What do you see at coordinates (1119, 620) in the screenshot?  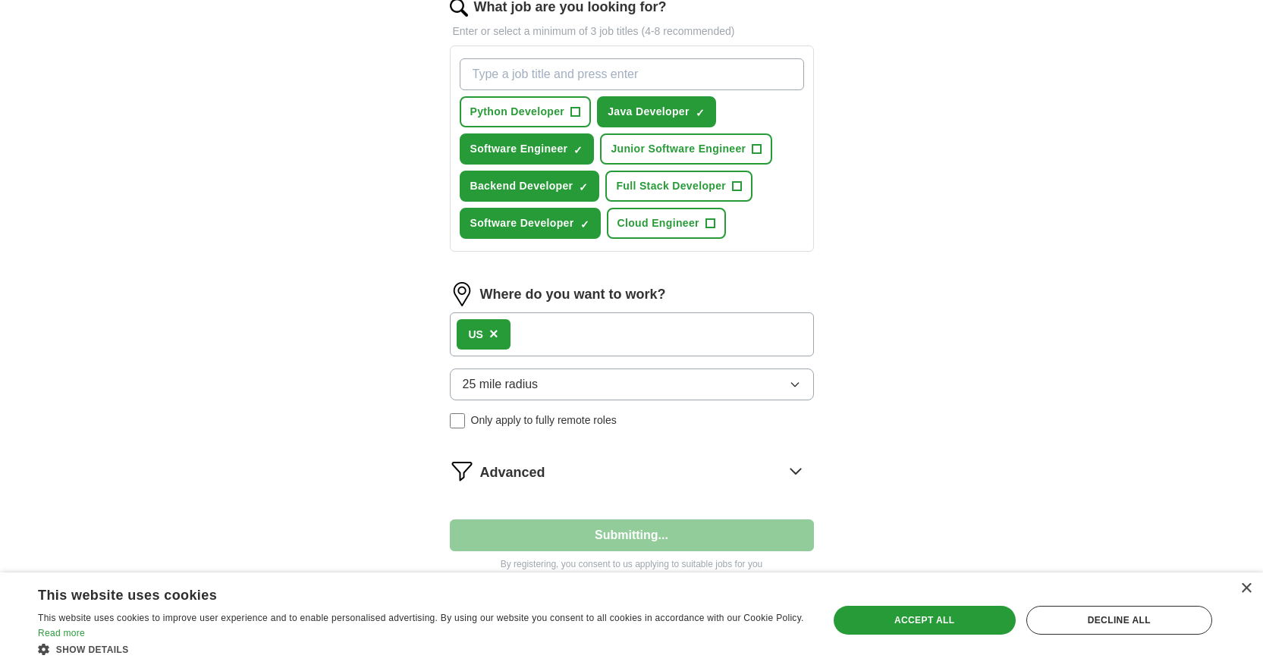 I see `div: Decline all` at bounding box center [1119, 620].